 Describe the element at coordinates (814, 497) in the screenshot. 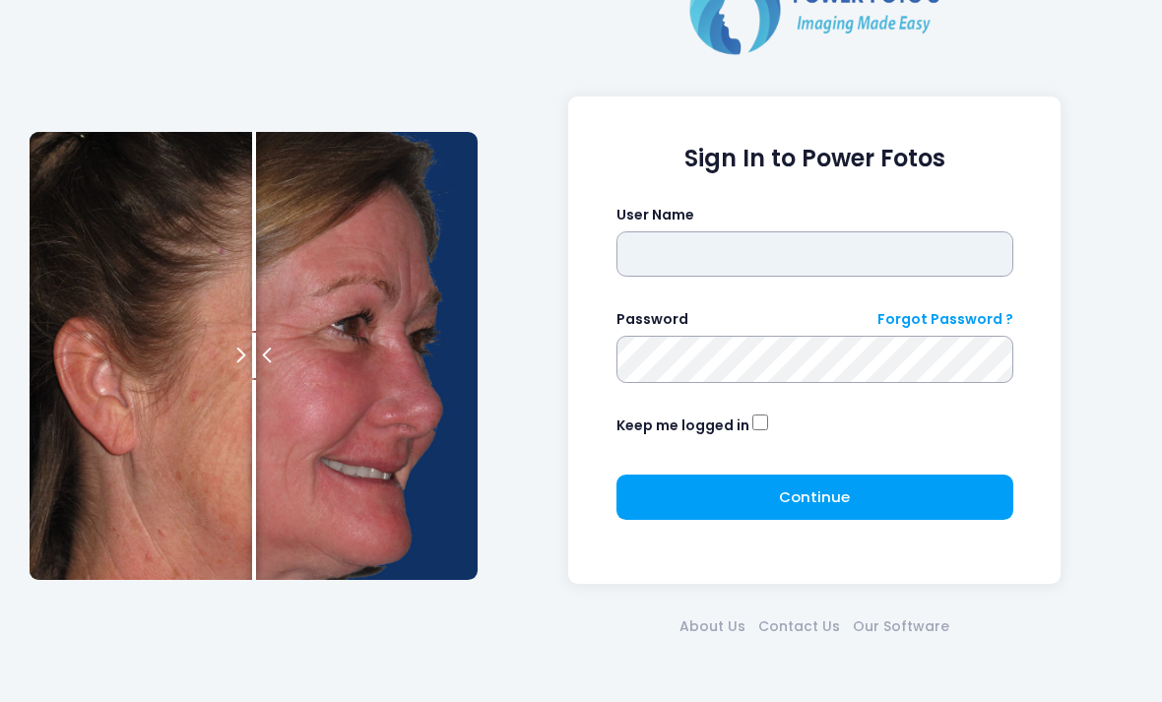

I see `button: Continue` at that location.